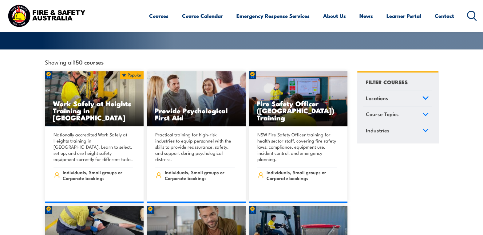 This screenshot has height=235, width=483. I want to click on a: Course Calendar, so click(202, 16).